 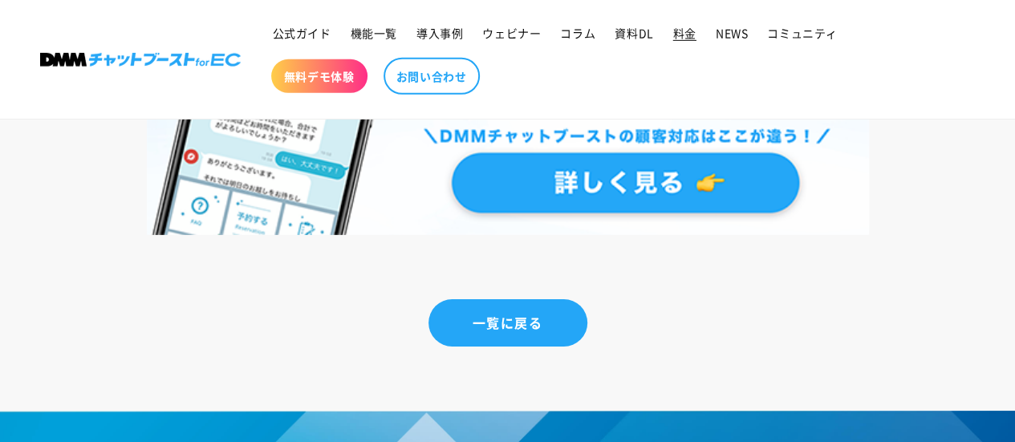 What do you see at coordinates (432, 76) in the screenshot?
I see `span: お問い合わせ` at bounding box center [432, 76].